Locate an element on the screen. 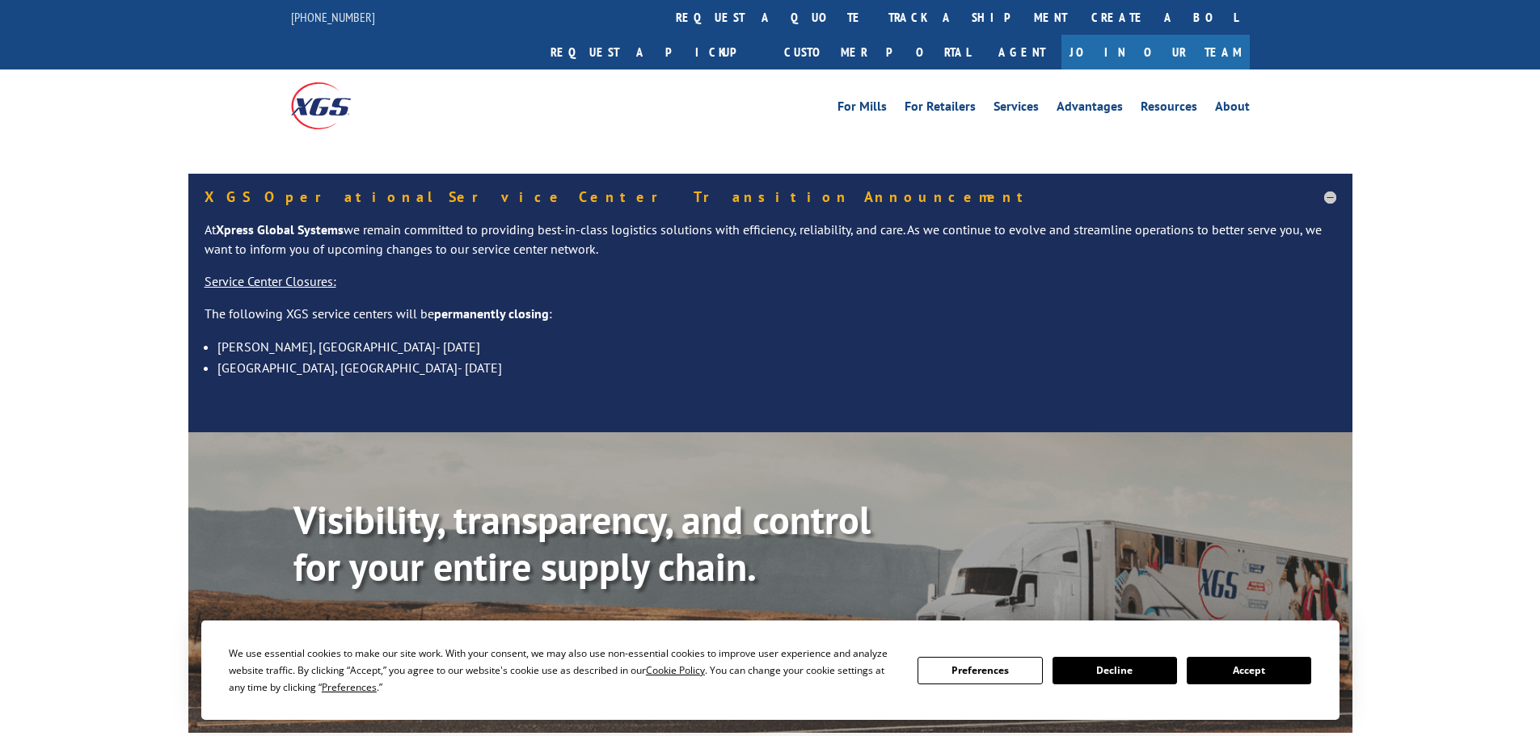 The width and height of the screenshot is (1540, 736). b: Visibility, transparency, and control for your entire supply chain. is located at coordinates (582, 543).